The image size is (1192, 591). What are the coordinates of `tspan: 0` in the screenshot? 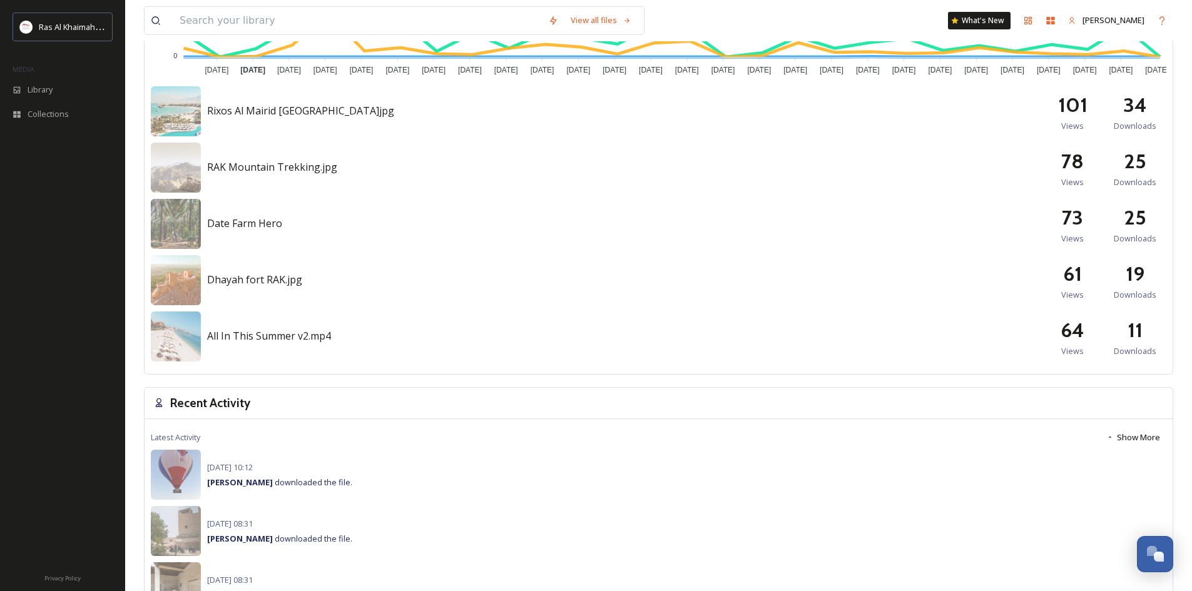 It's located at (175, 56).